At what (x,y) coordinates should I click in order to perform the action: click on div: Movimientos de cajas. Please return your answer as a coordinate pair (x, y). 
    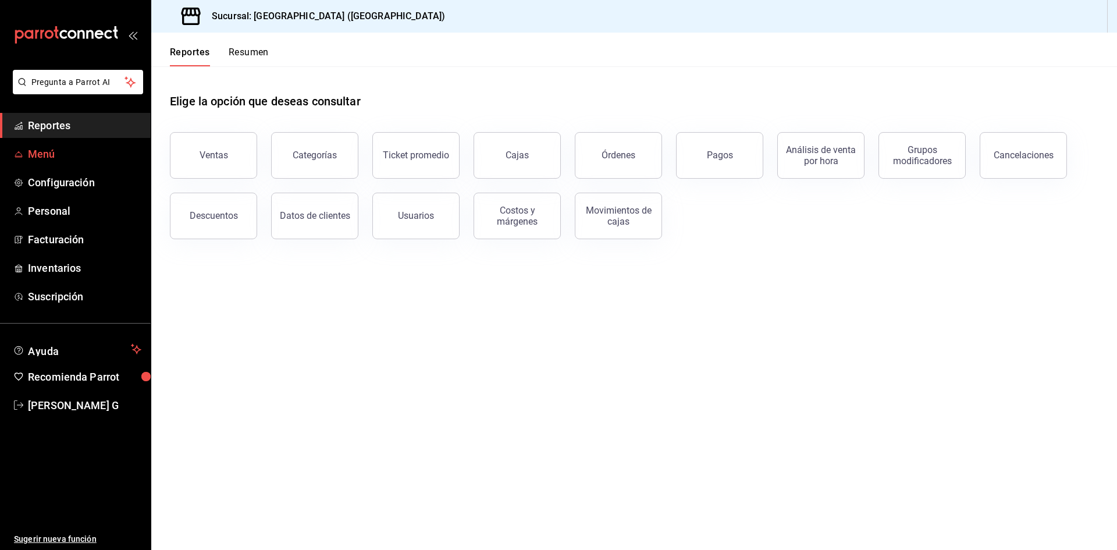
    Looking at the image, I should click on (618, 216).